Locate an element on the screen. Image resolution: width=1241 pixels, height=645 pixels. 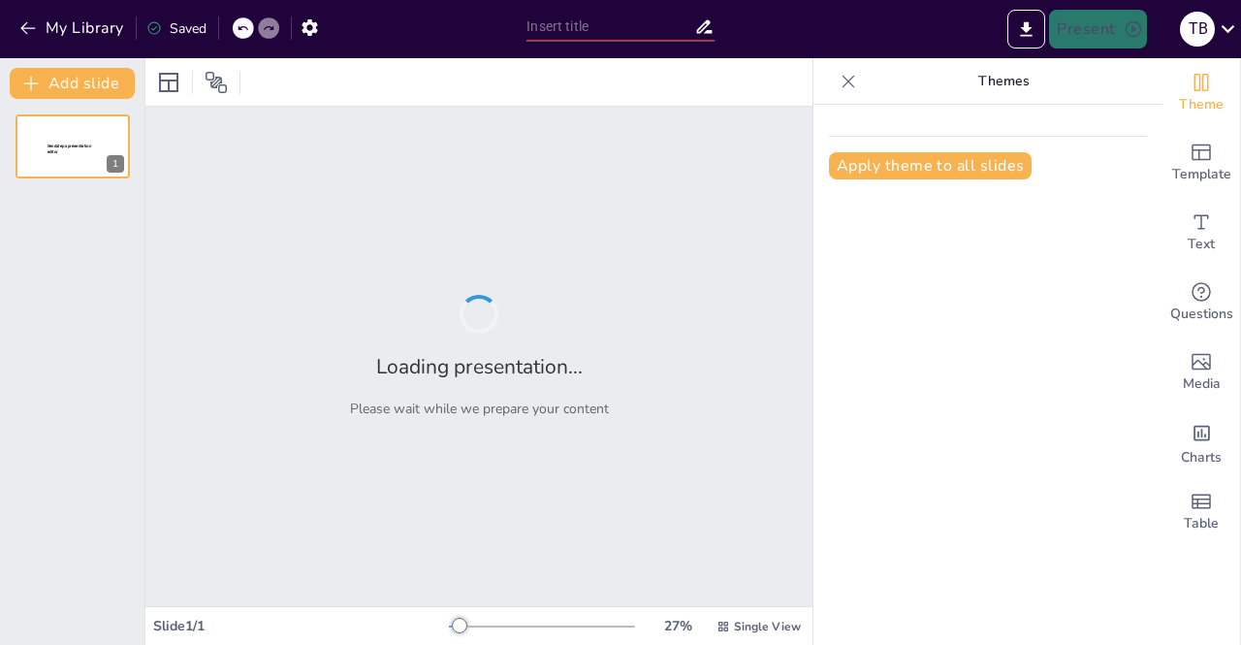
span: Text is located at coordinates (1202, 244).